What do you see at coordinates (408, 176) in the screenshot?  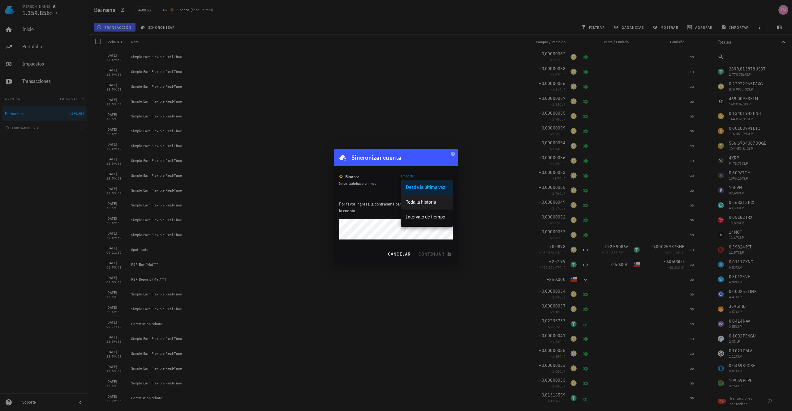 I see `label: Importar` at bounding box center [408, 176].